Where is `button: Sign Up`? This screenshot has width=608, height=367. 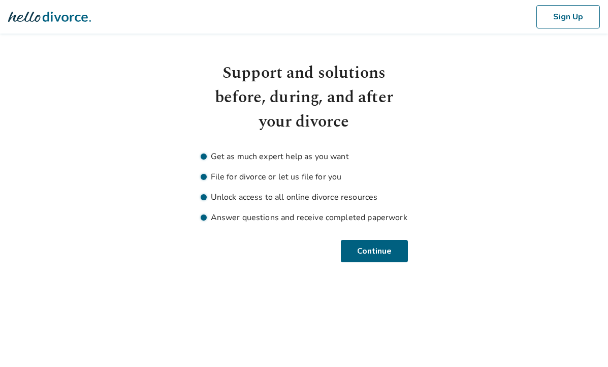 button: Sign Up is located at coordinates (568, 17).